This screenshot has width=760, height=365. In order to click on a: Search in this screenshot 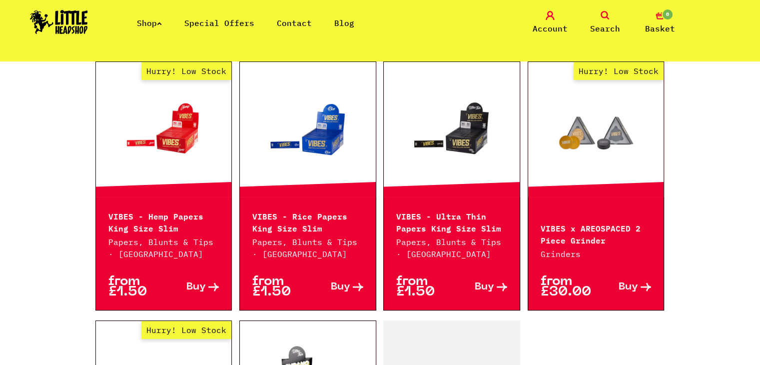, I will do `click(605, 22)`.